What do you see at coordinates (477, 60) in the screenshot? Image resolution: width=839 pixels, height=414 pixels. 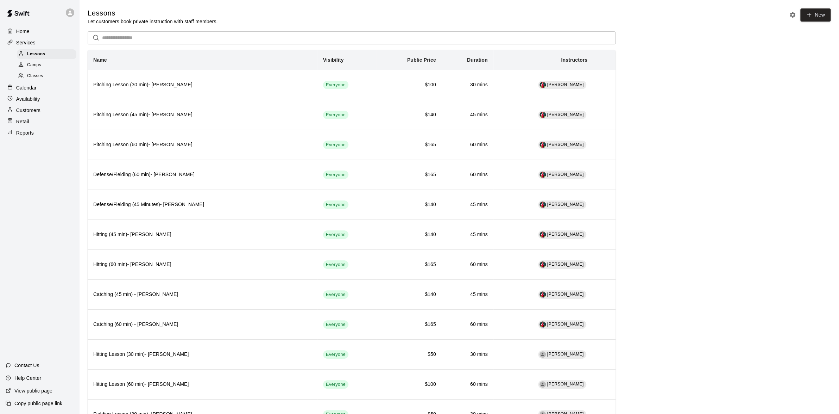 I see `b: Duration` at bounding box center [477, 60].